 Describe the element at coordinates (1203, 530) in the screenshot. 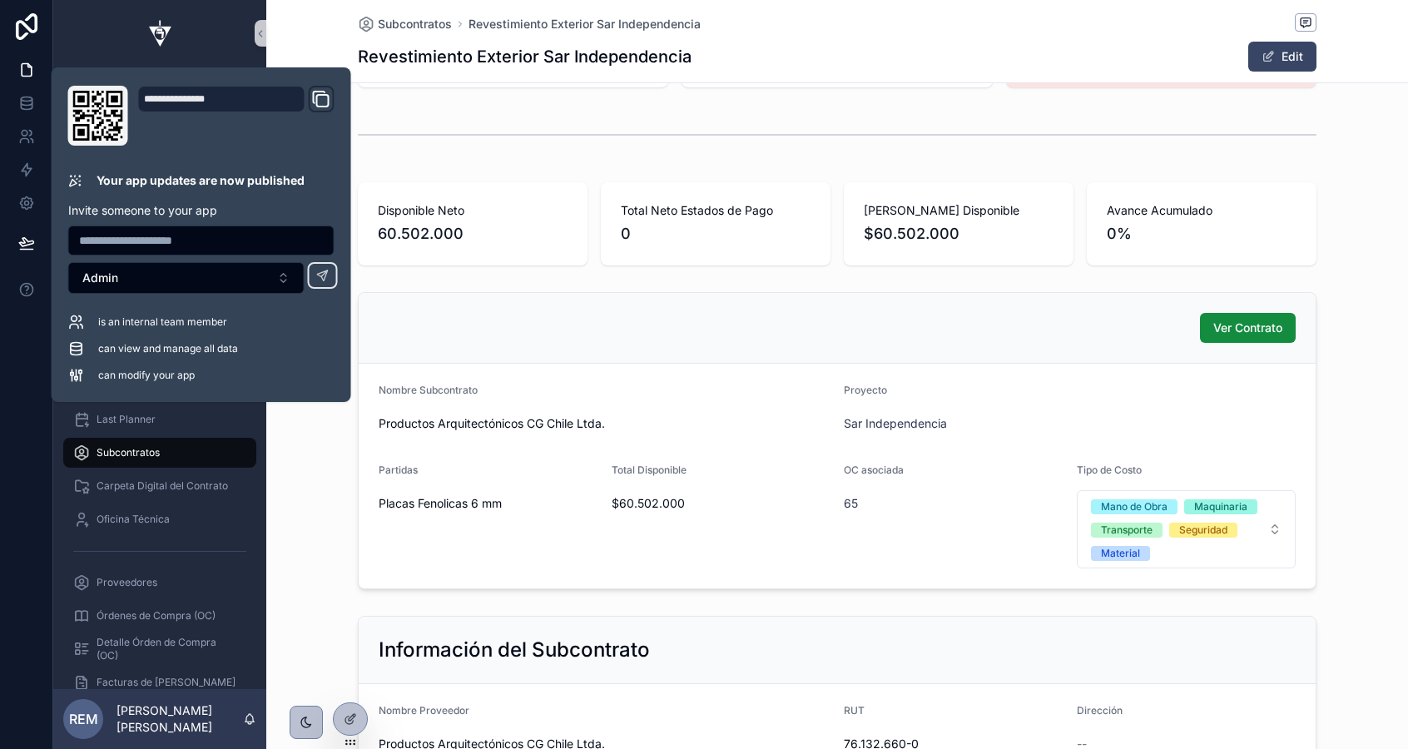

I see `div: Seguridad` at that location.